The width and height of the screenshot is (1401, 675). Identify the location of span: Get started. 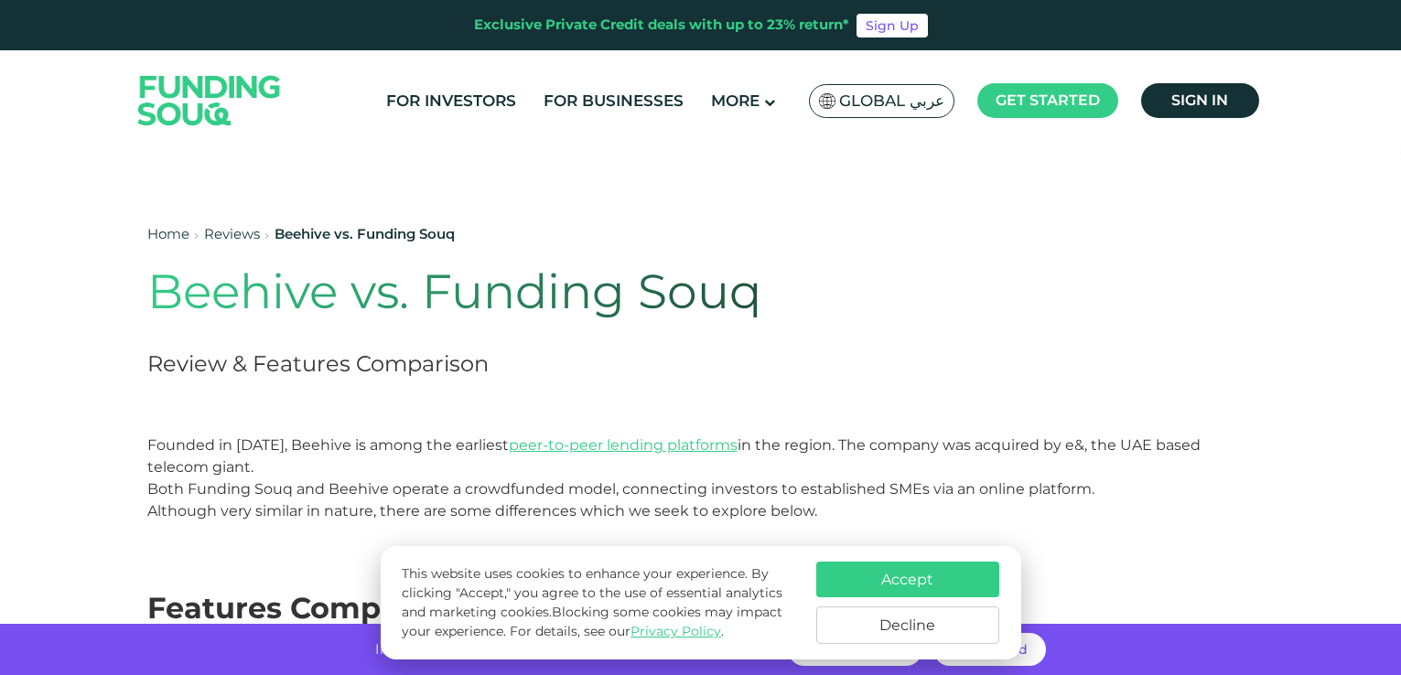
(1047, 100).